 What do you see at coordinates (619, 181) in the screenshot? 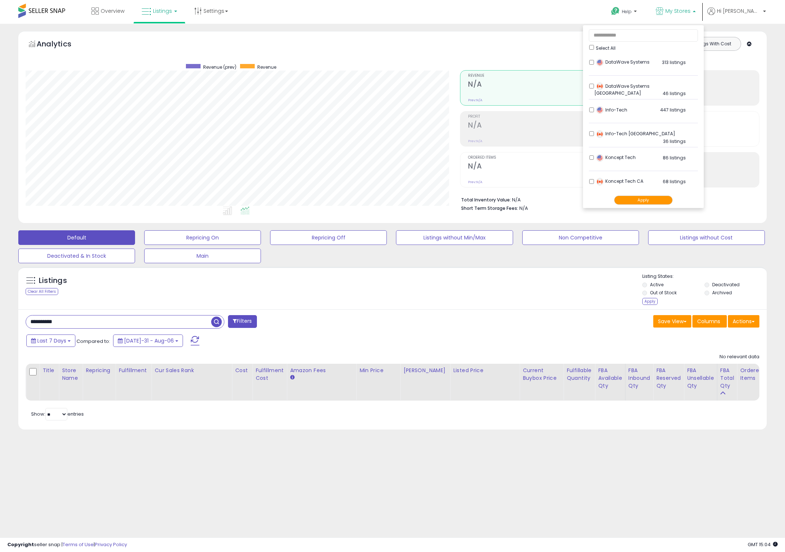
I see `span: Koncept Tech CA` at bounding box center [619, 181].